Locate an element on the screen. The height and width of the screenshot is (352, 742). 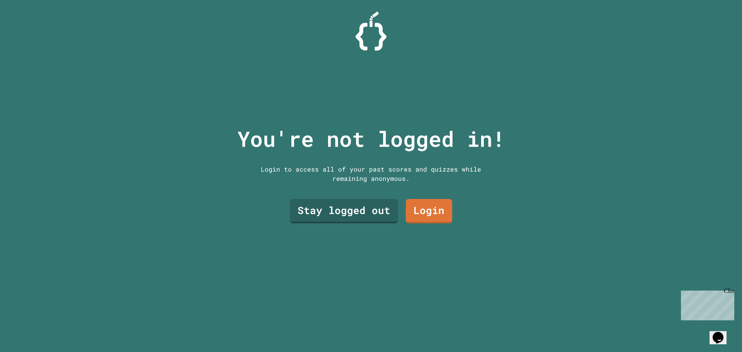
img: Logo.svg is located at coordinates (371, 31).